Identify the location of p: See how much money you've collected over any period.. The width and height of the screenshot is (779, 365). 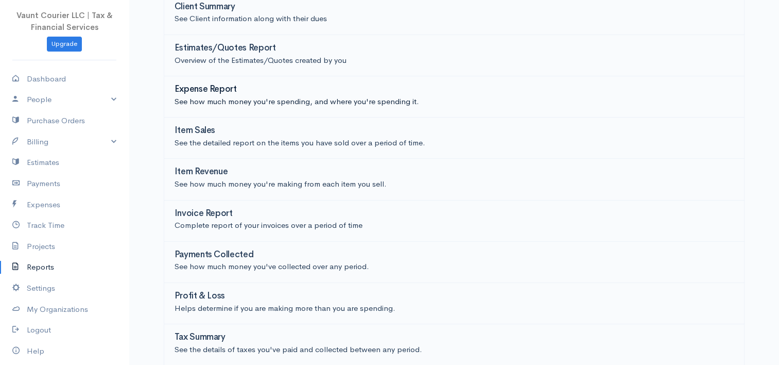
(454, 266).